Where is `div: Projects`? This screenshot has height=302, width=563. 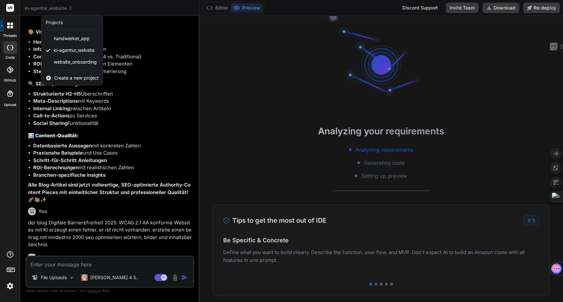 div: Projects is located at coordinates (54, 22).